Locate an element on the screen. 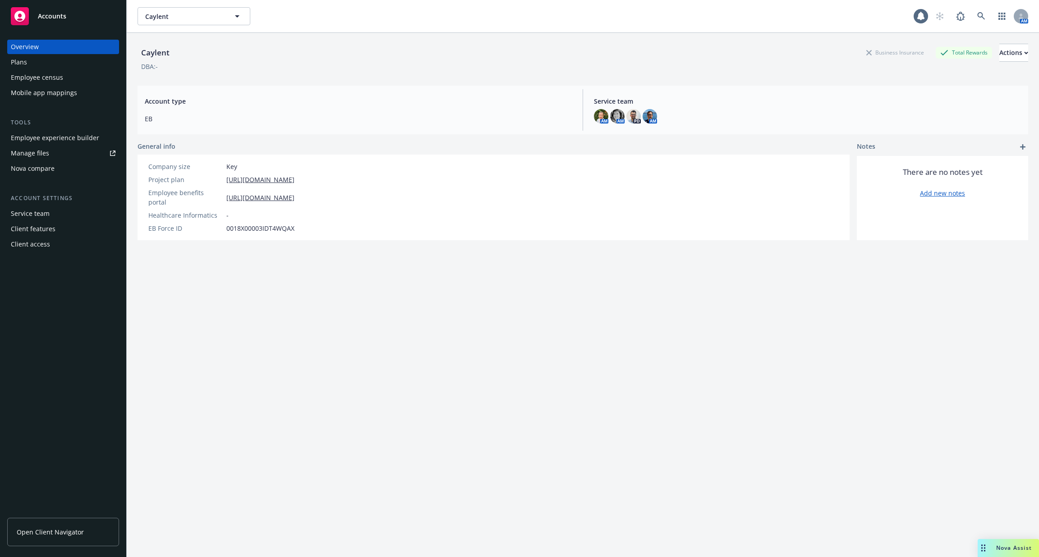 This screenshot has height=557, width=1039. a: Client access is located at coordinates (63, 244).